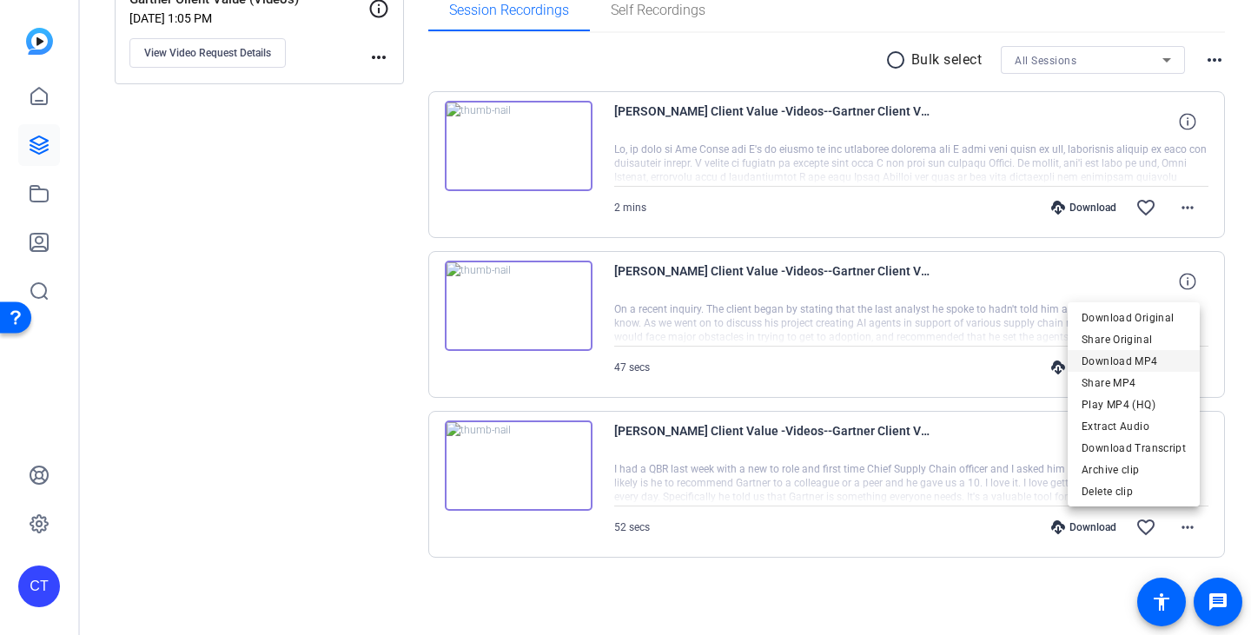  What do you see at coordinates (1133, 470) in the screenshot?
I see `span: Archive clip` at bounding box center [1133, 470].